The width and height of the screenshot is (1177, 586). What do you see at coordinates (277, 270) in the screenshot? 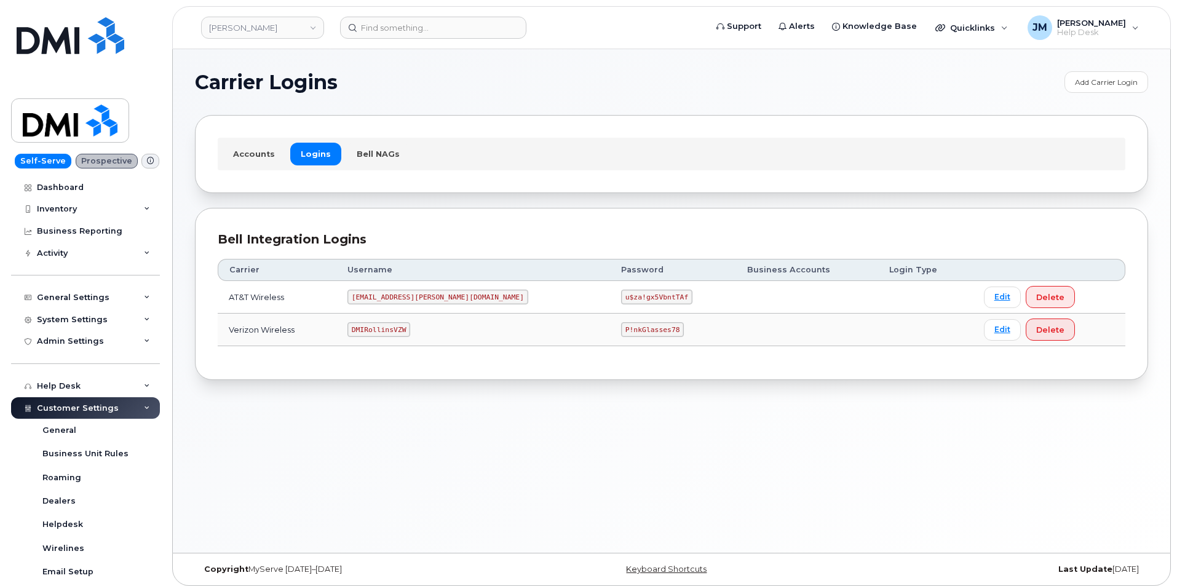
I see `th: Carrier` at bounding box center [277, 270].